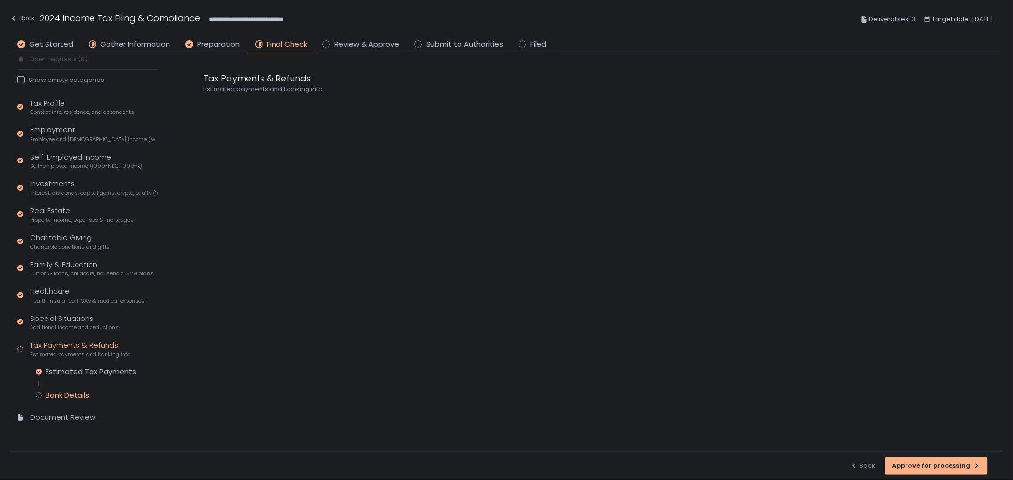 Image resolution: width=1013 pixels, height=480 pixels. Describe the element at coordinates (94, 134) in the screenshot. I see `div: Employment` at that location.